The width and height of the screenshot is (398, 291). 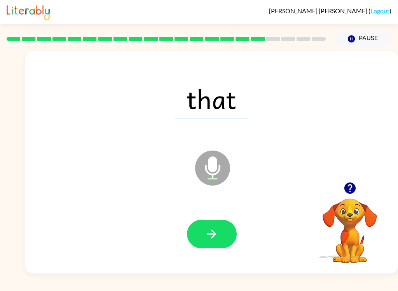 I want to click on video: Your browser must support playing .mp4 files to use Literably. Please try using another browser., so click(x=350, y=225).